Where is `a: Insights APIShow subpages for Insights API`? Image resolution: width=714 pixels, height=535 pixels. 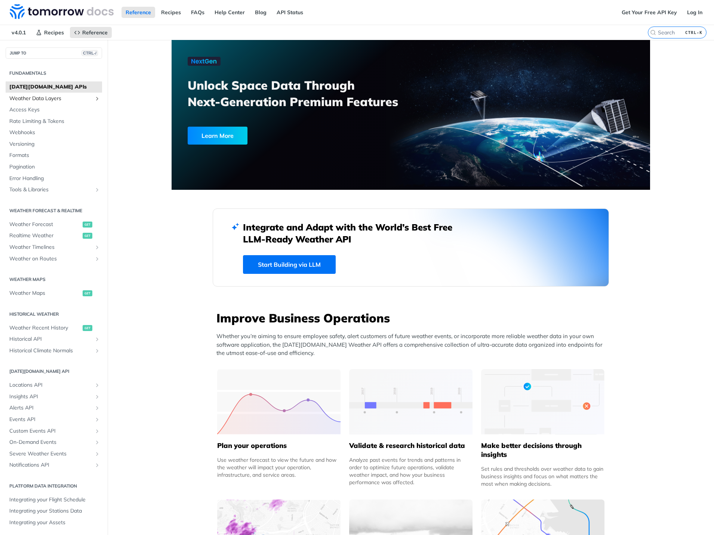
a: Insights APIShow subpages for Insights API is located at coordinates (54, 397).